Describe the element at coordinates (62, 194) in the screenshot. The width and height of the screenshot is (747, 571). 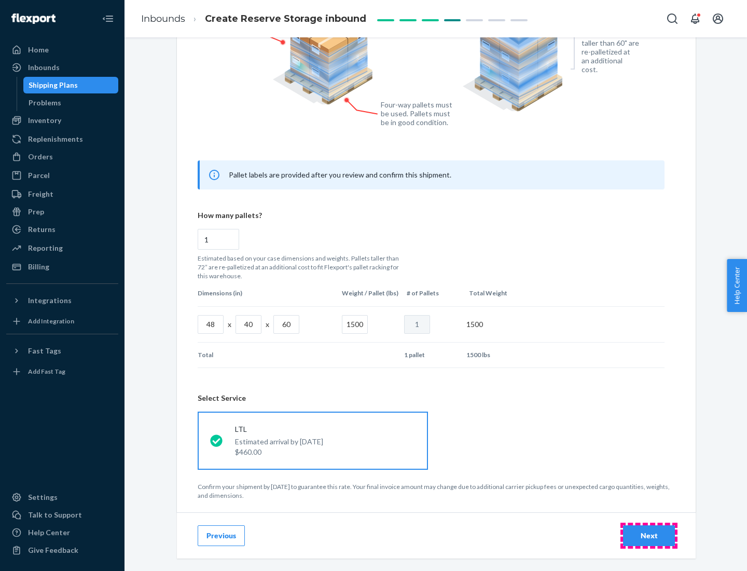
I see `a: Freight` at that location.